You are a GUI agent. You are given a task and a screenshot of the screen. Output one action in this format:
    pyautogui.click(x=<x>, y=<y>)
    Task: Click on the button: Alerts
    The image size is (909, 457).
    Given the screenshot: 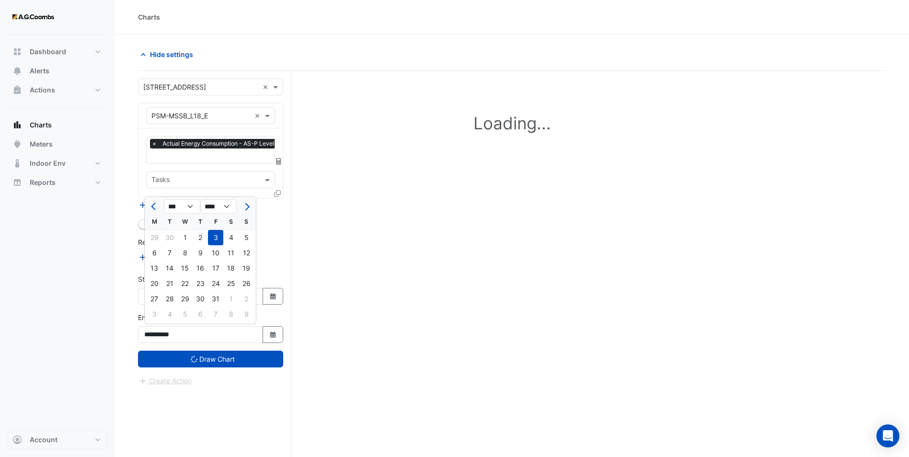 What is the action you would take?
    pyautogui.click(x=58, y=71)
    